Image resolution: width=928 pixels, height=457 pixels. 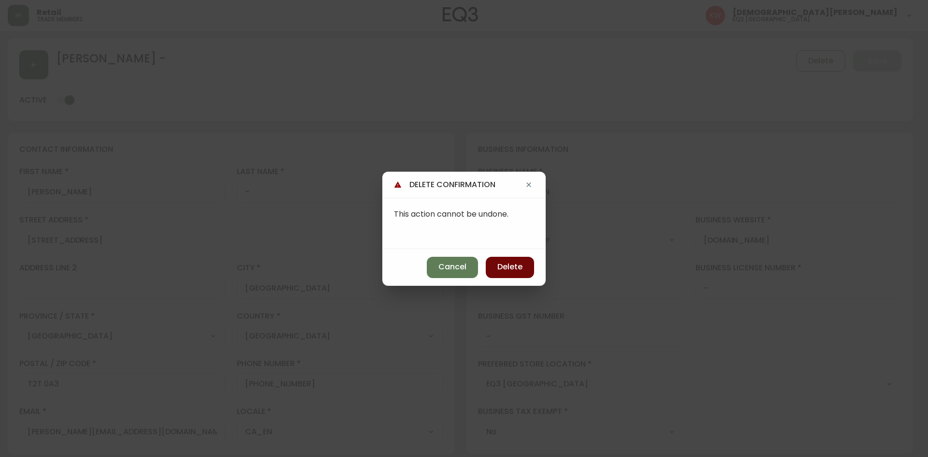 I want to click on button: Cancel, so click(x=453, y=267).